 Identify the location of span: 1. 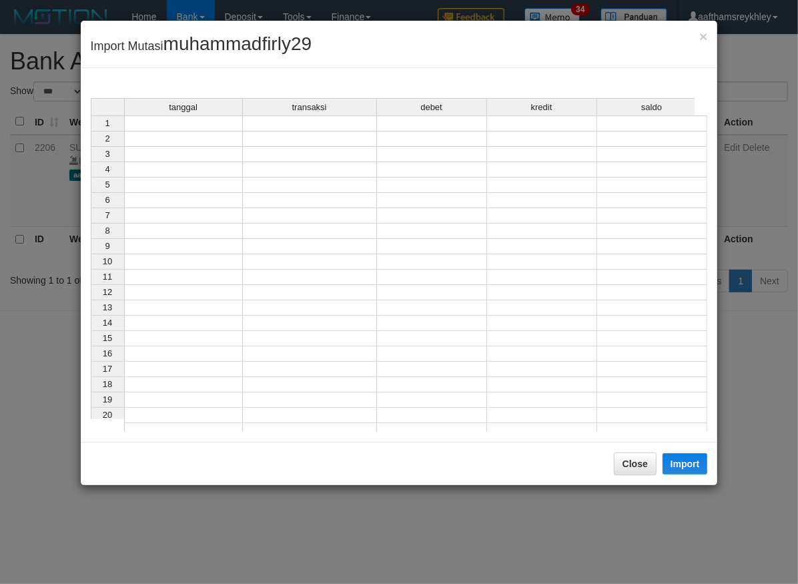
(107, 123).